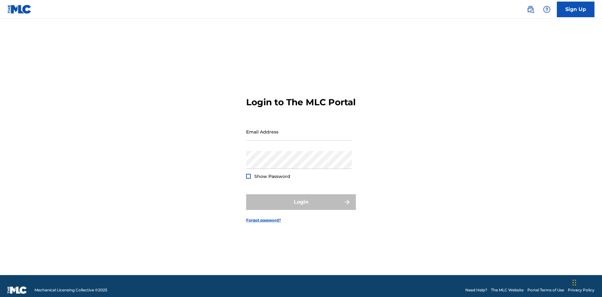  I want to click on a: Forgot password?, so click(263, 220).